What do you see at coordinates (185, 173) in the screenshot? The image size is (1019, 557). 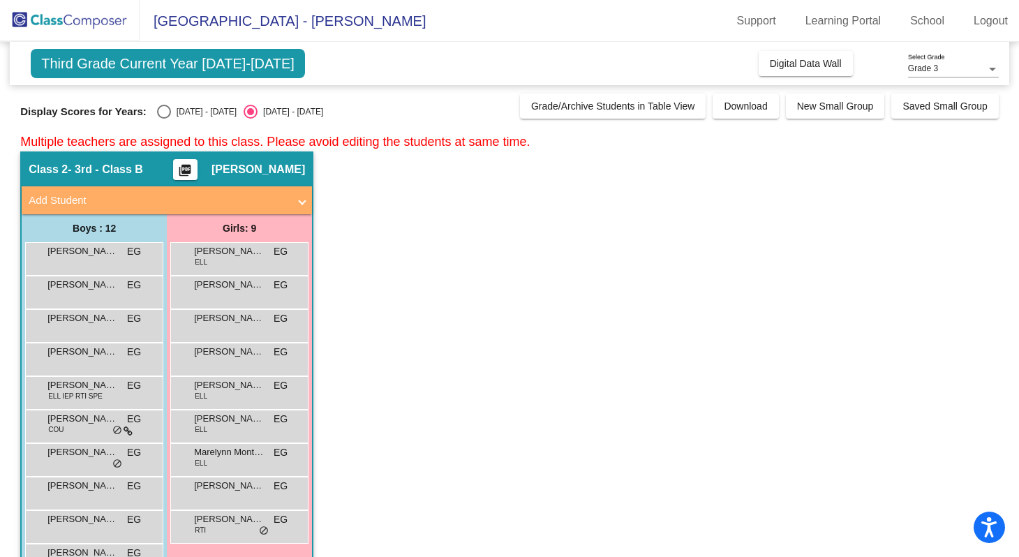 I see `mat-icon: picture_as_pdf` at bounding box center [185, 173].